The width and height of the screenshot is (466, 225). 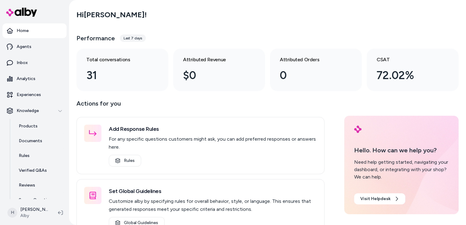 I want to click on a: Documents, so click(x=39, y=141).